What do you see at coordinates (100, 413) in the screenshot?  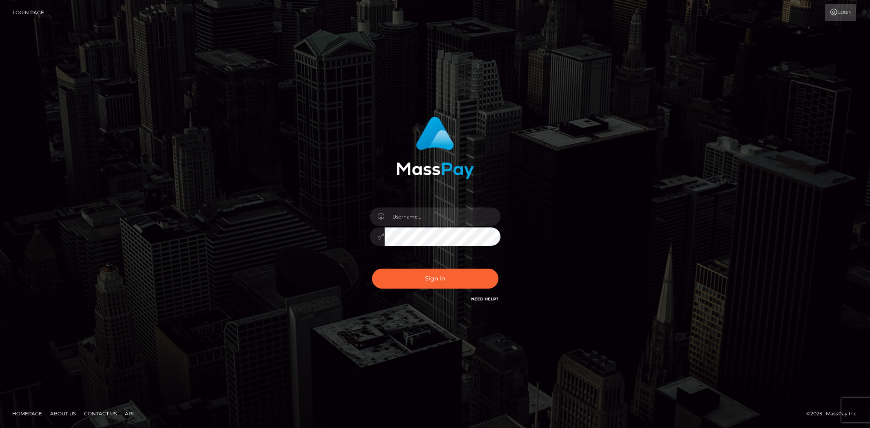 I see `a: Contact Us` at bounding box center [100, 413].